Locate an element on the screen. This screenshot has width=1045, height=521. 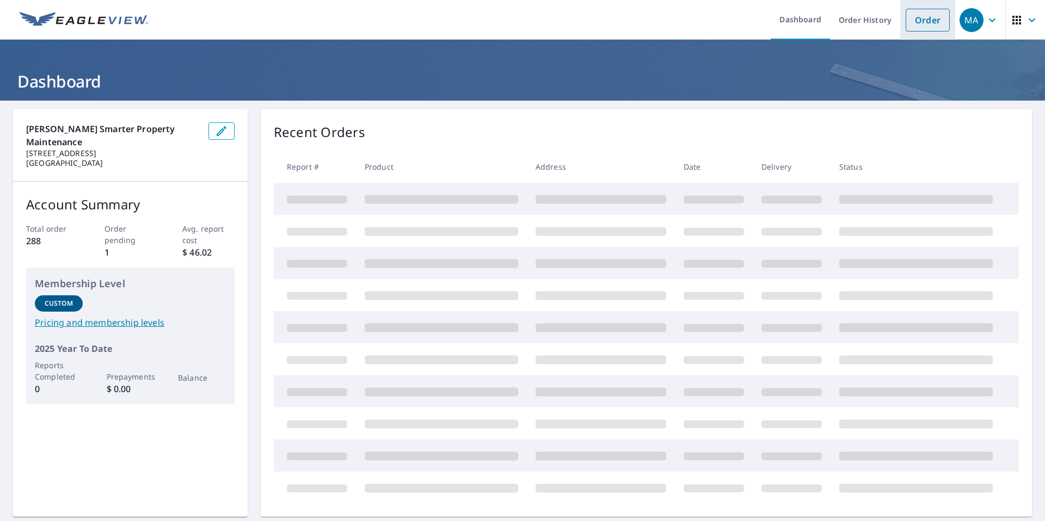
p: 2025 Year To Date is located at coordinates (130, 349).